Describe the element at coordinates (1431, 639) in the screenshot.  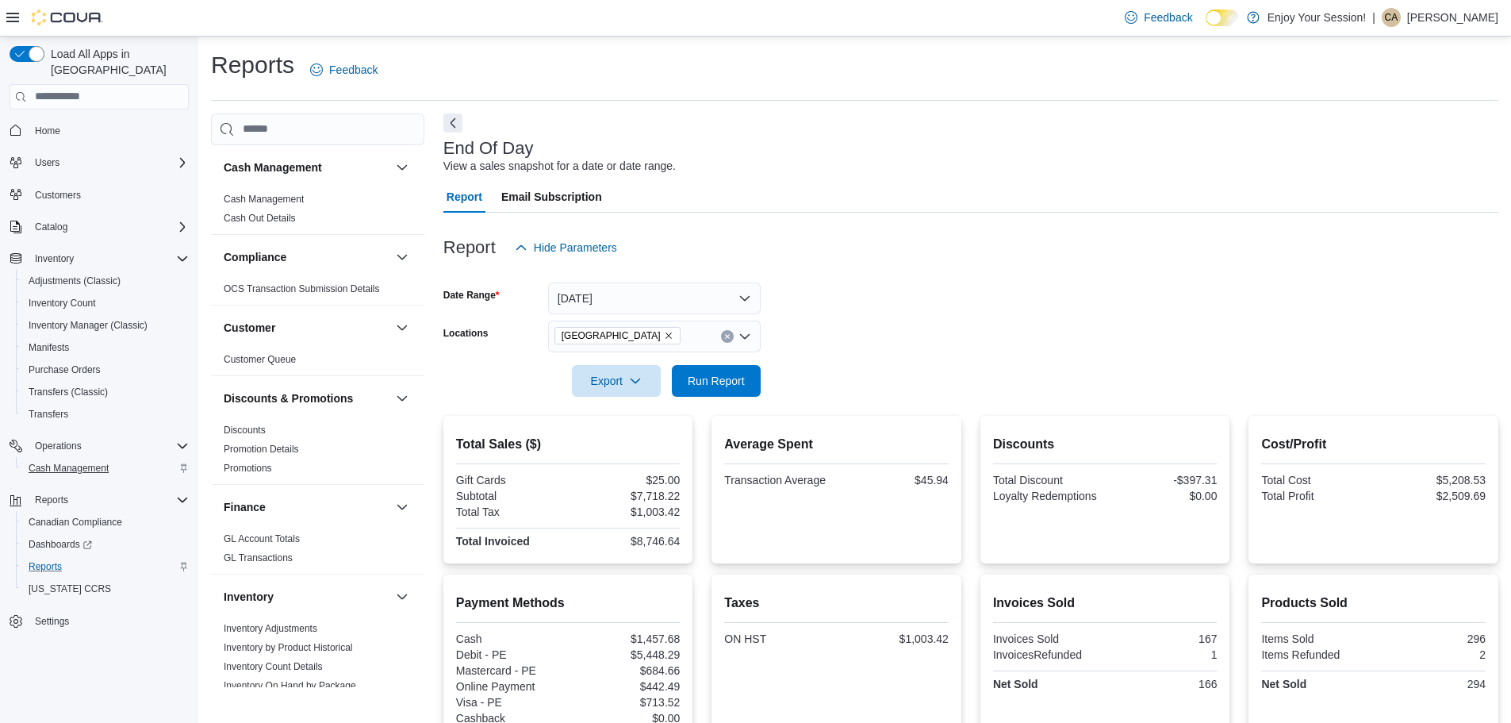
I see `div: 296` at that location.